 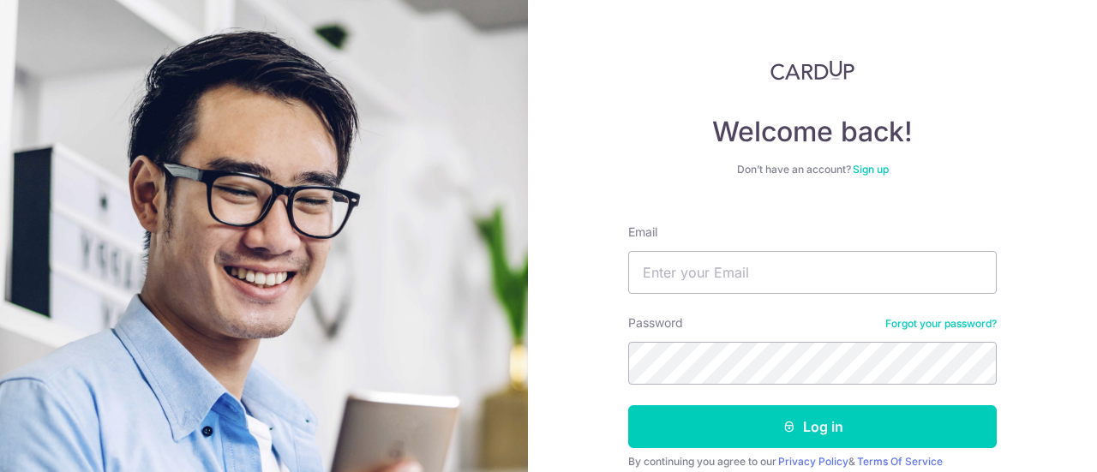 I want to click on h4: Welcome back!, so click(x=813, y=132).